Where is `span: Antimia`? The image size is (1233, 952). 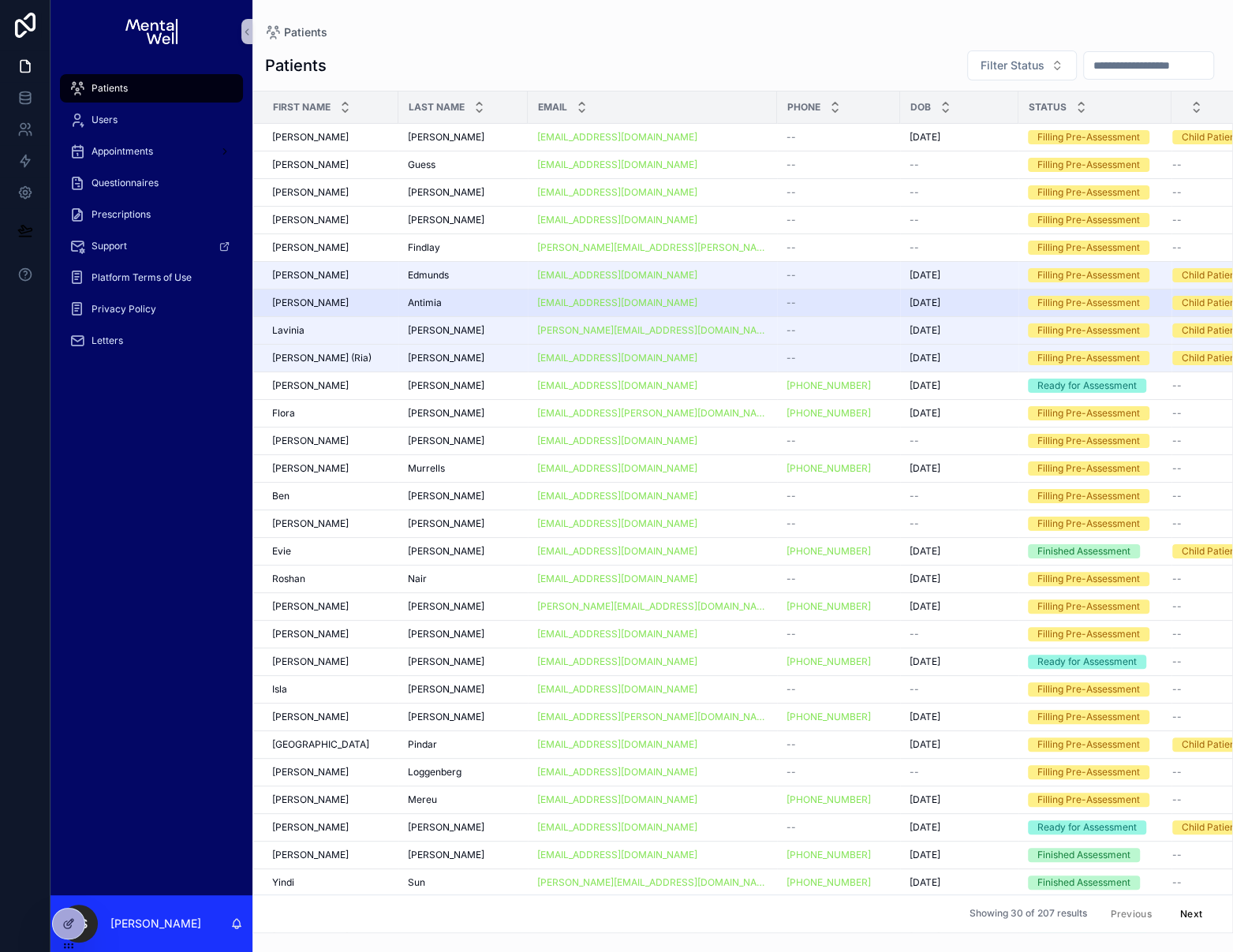
span: Antimia is located at coordinates (424, 303).